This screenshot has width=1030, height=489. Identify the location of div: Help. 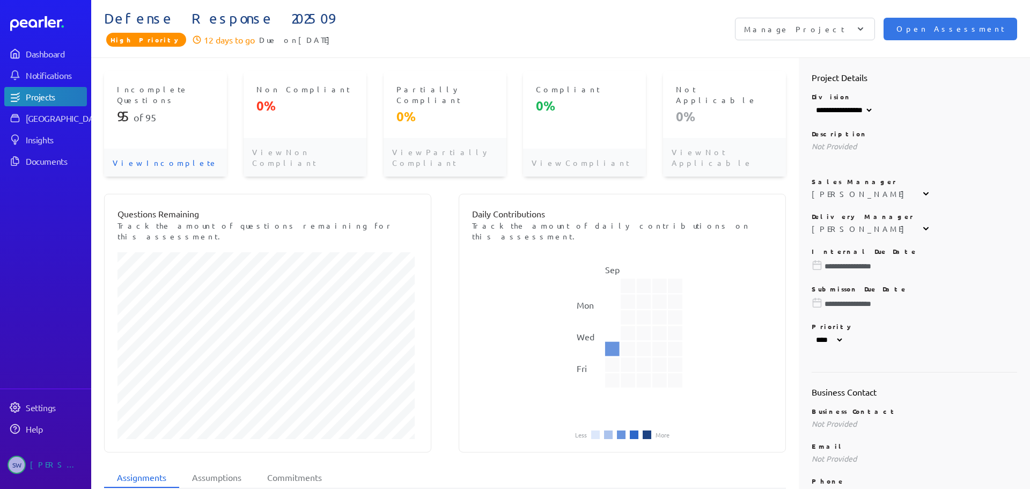
(56, 429).